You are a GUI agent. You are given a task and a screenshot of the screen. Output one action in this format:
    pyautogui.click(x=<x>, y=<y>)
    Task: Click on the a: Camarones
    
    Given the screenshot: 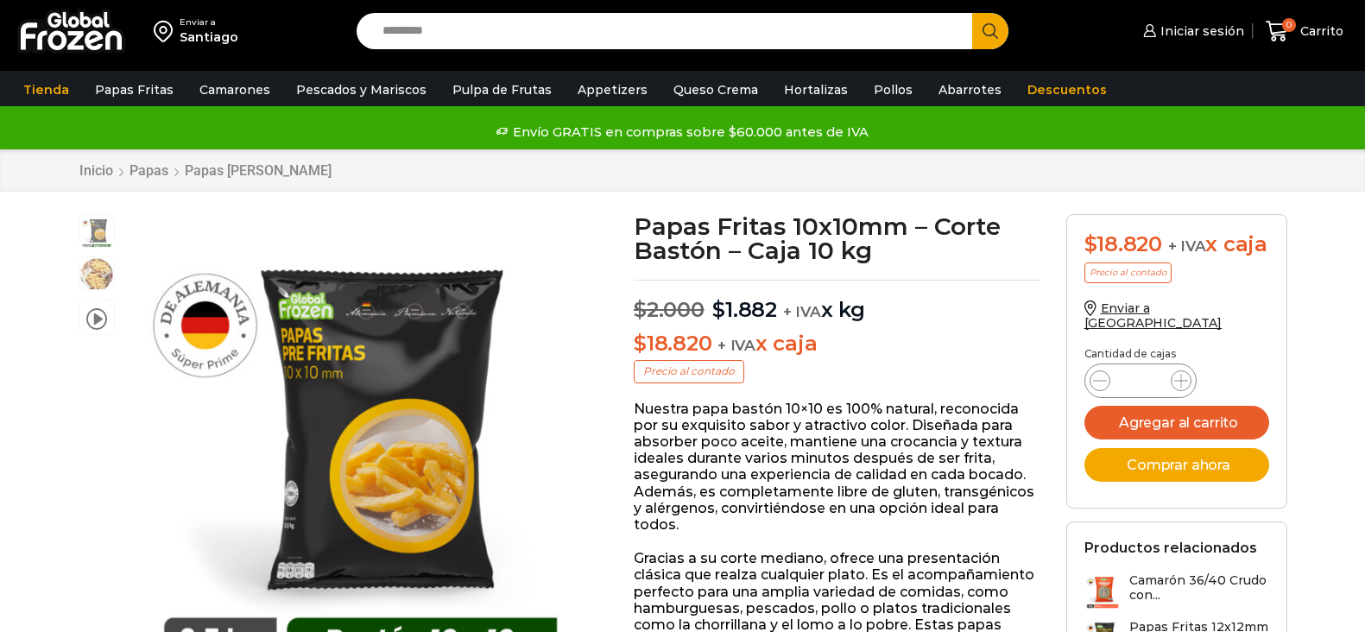 What is the action you would take?
    pyautogui.click(x=235, y=90)
    